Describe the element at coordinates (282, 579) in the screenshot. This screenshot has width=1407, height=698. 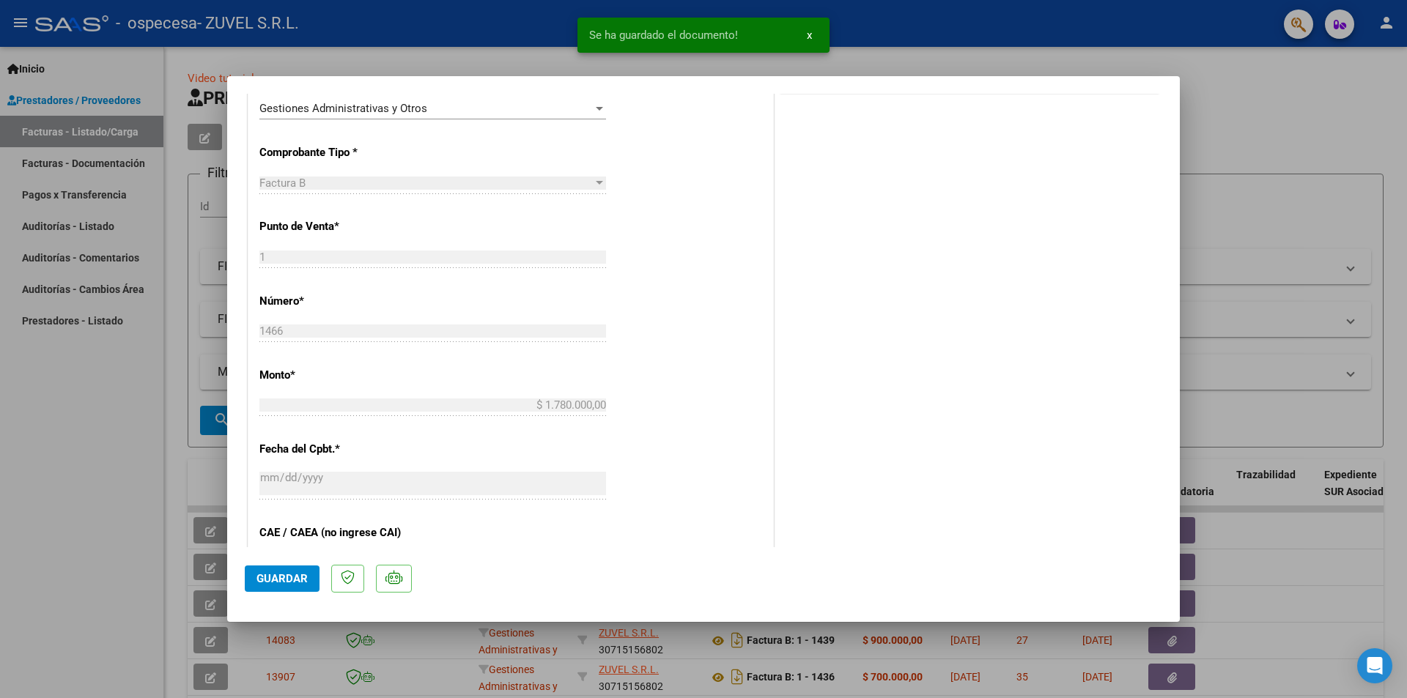
I see `button: Guardar` at that location.